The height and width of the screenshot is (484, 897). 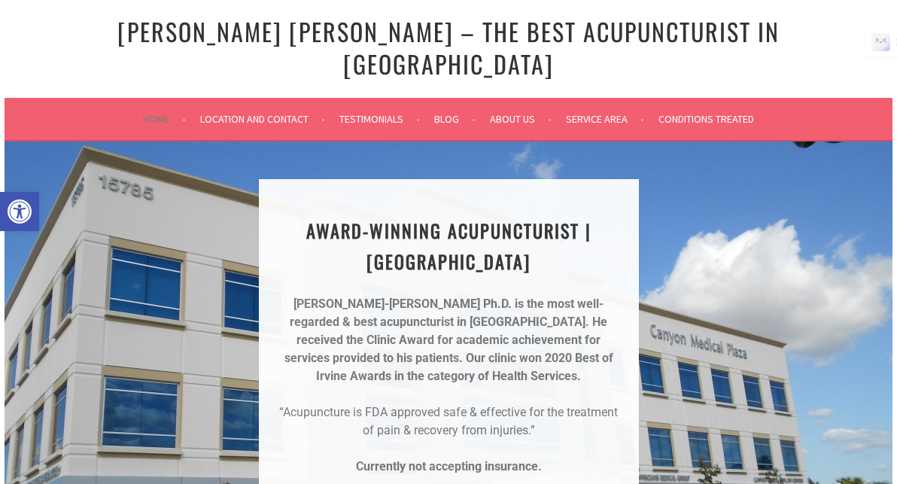 What do you see at coordinates (706, 119) in the screenshot?
I see `a: Conditions Treated` at bounding box center [706, 119].